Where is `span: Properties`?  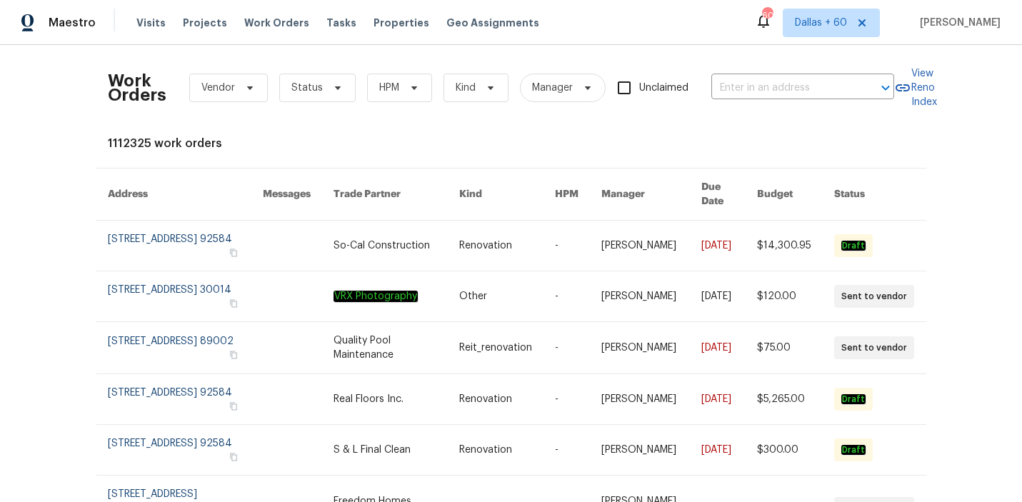 span: Properties is located at coordinates (401, 23).